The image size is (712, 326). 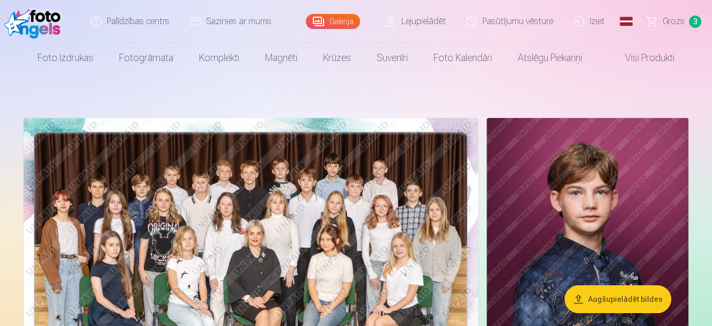 What do you see at coordinates (35, 21) in the screenshot?
I see `img: /fa1` at bounding box center [35, 21].